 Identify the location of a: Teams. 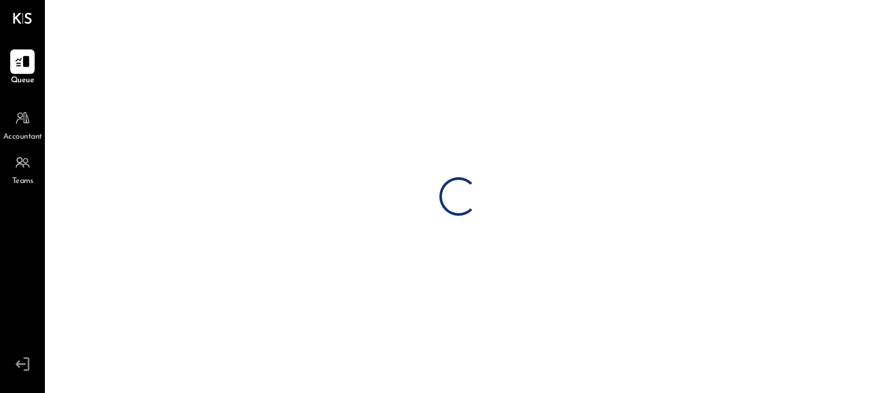
(22, 169).